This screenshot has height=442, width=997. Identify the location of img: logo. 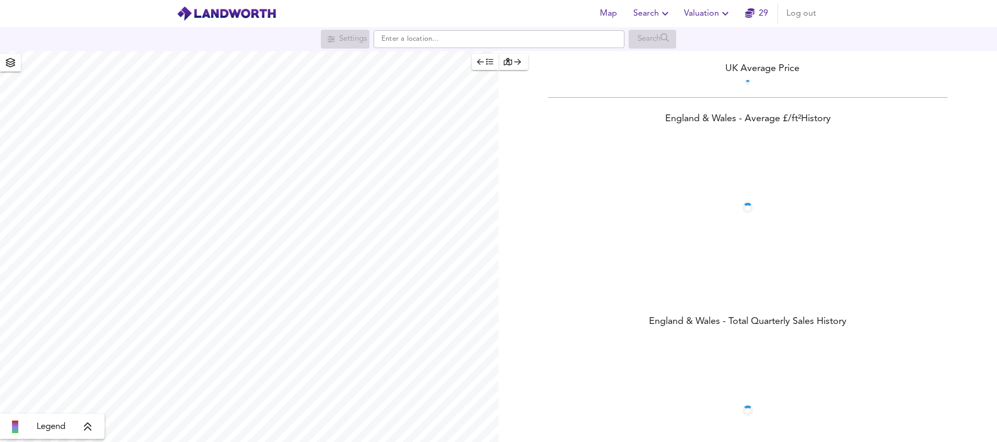
(226, 14).